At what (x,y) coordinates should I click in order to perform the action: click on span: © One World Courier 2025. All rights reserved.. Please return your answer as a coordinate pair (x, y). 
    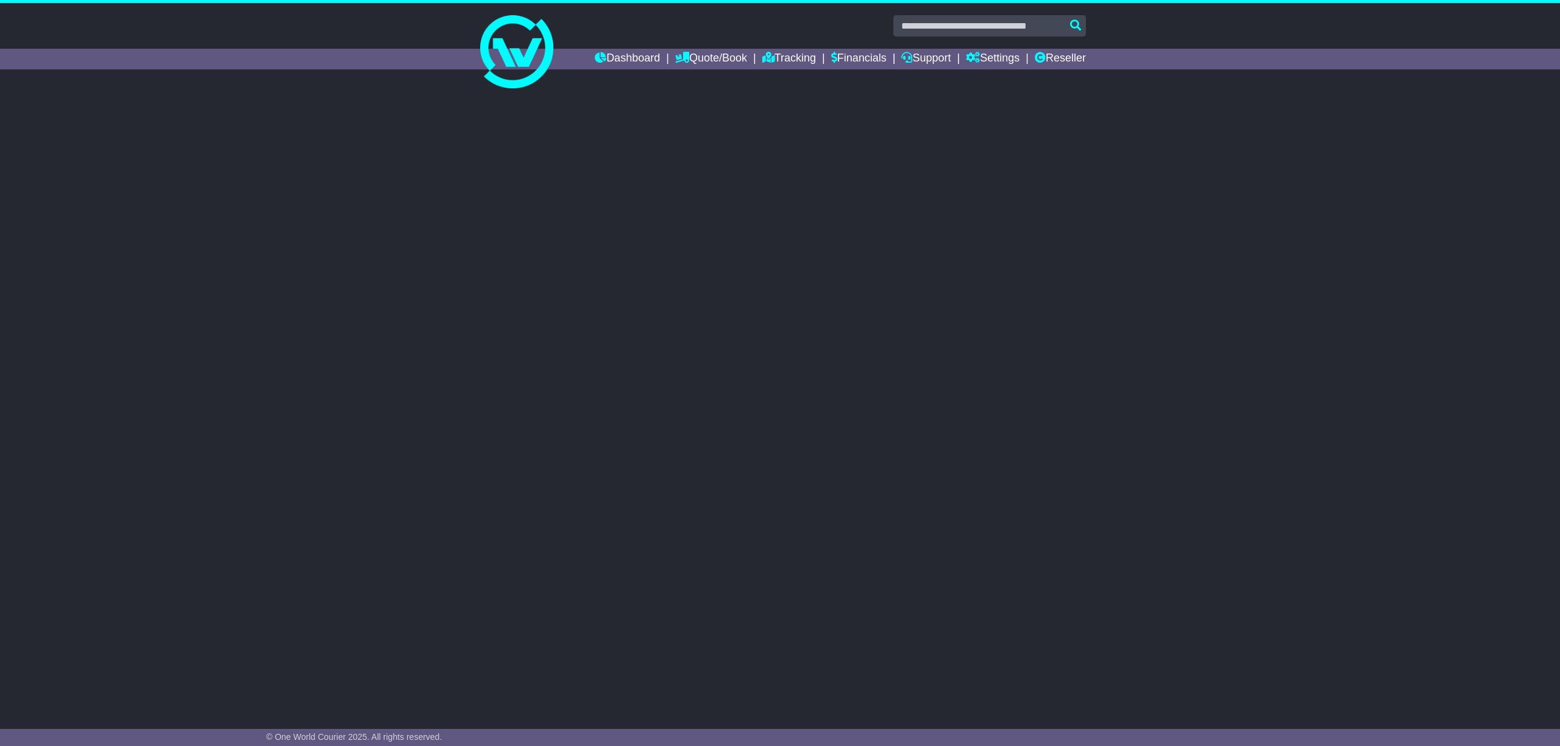
    Looking at the image, I should click on (354, 737).